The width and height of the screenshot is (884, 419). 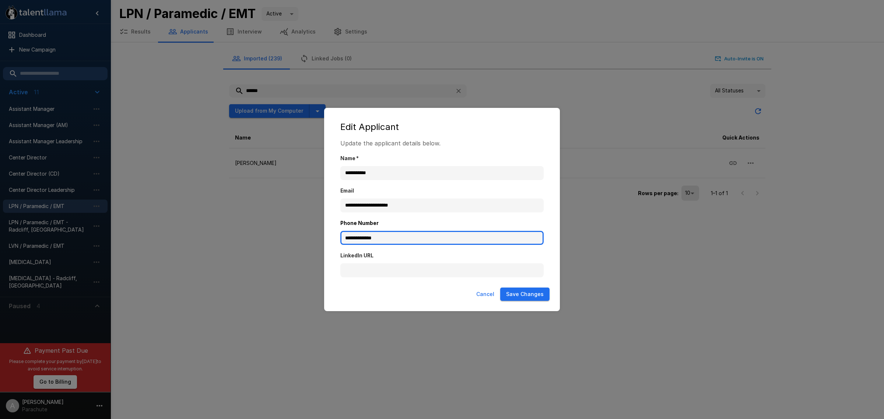 I want to click on button: Cancel, so click(x=485, y=294).